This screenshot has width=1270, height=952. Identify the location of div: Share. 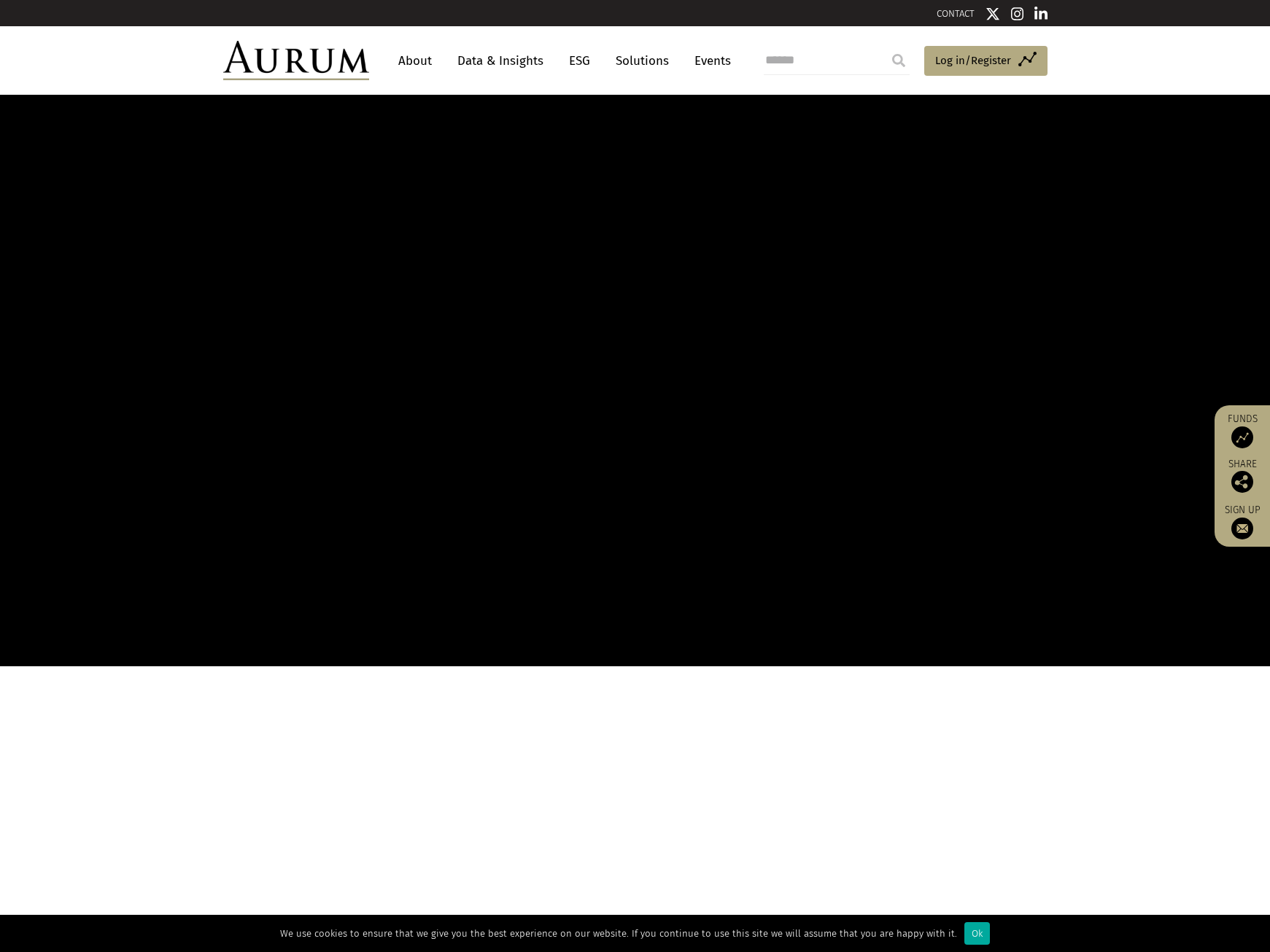
(1242, 476).